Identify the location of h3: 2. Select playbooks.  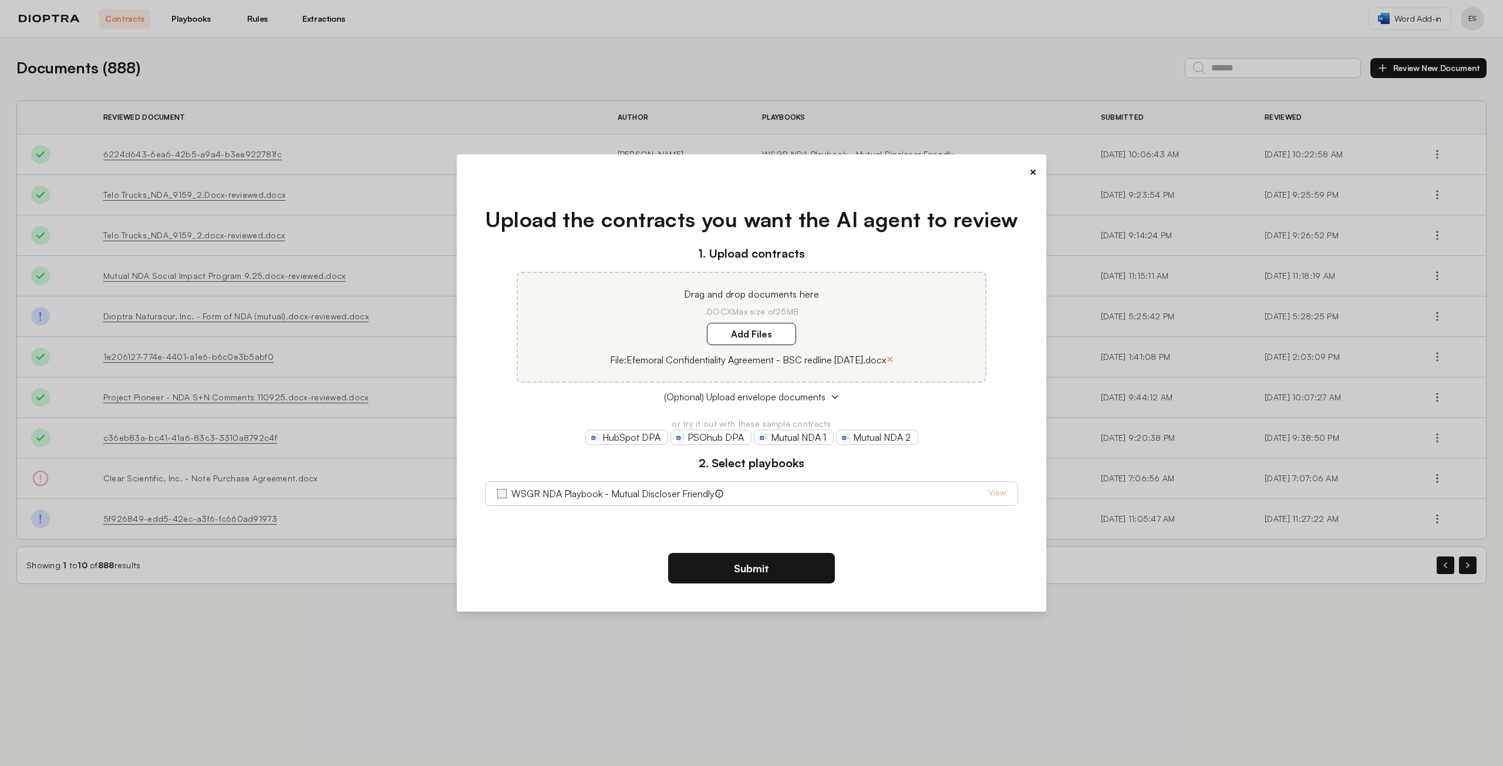
(752, 463).